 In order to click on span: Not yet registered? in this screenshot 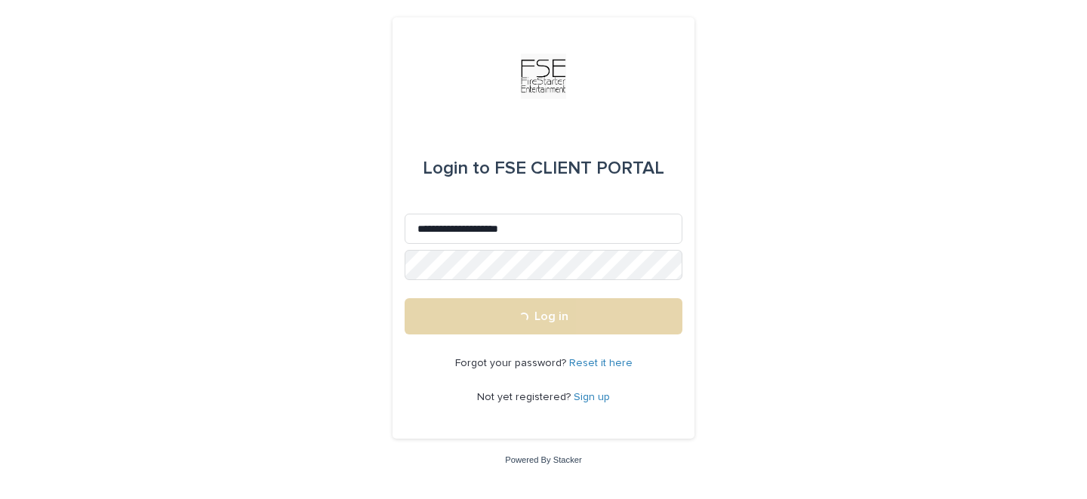, I will do `click(525, 397)`.